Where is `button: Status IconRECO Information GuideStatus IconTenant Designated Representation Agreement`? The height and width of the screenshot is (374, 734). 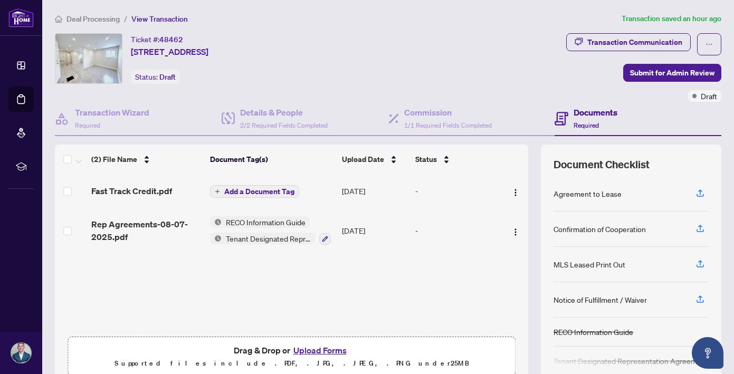 button: Status IconRECO Information GuideStatus IconTenant Designated Representation Agreement is located at coordinates (270, 230).